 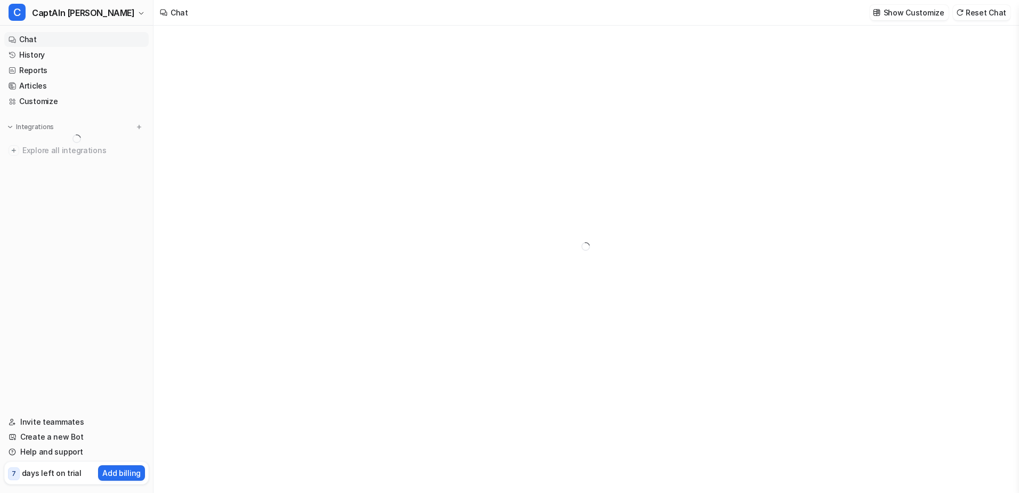 I want to click on a: History, so click(x=76, y=55).